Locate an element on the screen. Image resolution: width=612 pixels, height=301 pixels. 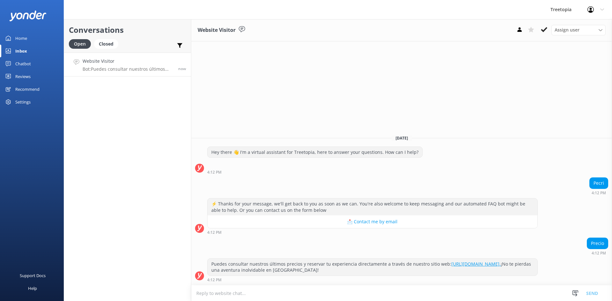
div: Reviews is located at coordinates (23, 77).